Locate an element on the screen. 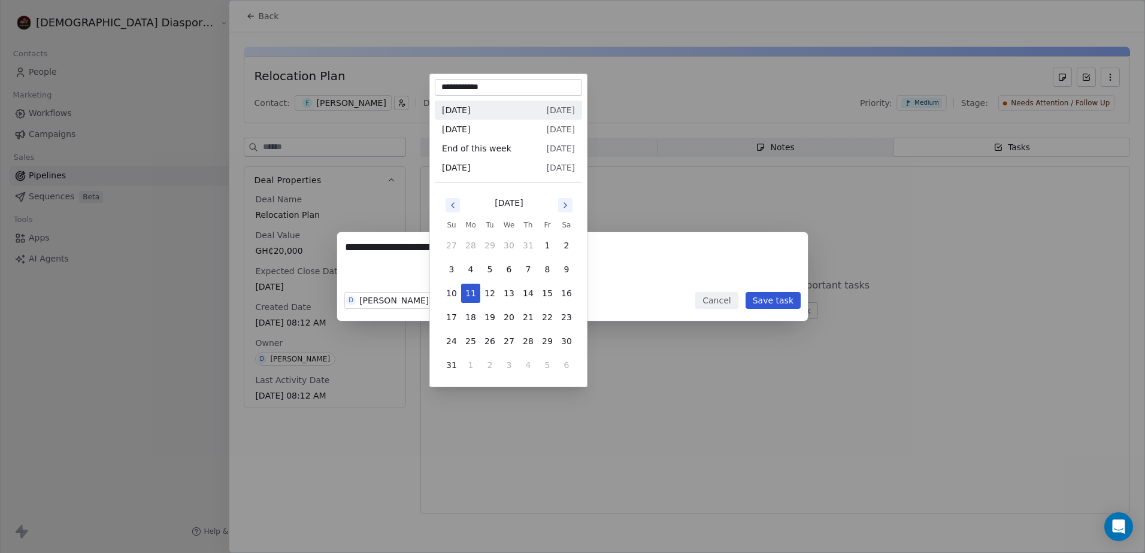 This screenshot has height=553, width=1145. button: 15 is located at coordinates (547, 293).